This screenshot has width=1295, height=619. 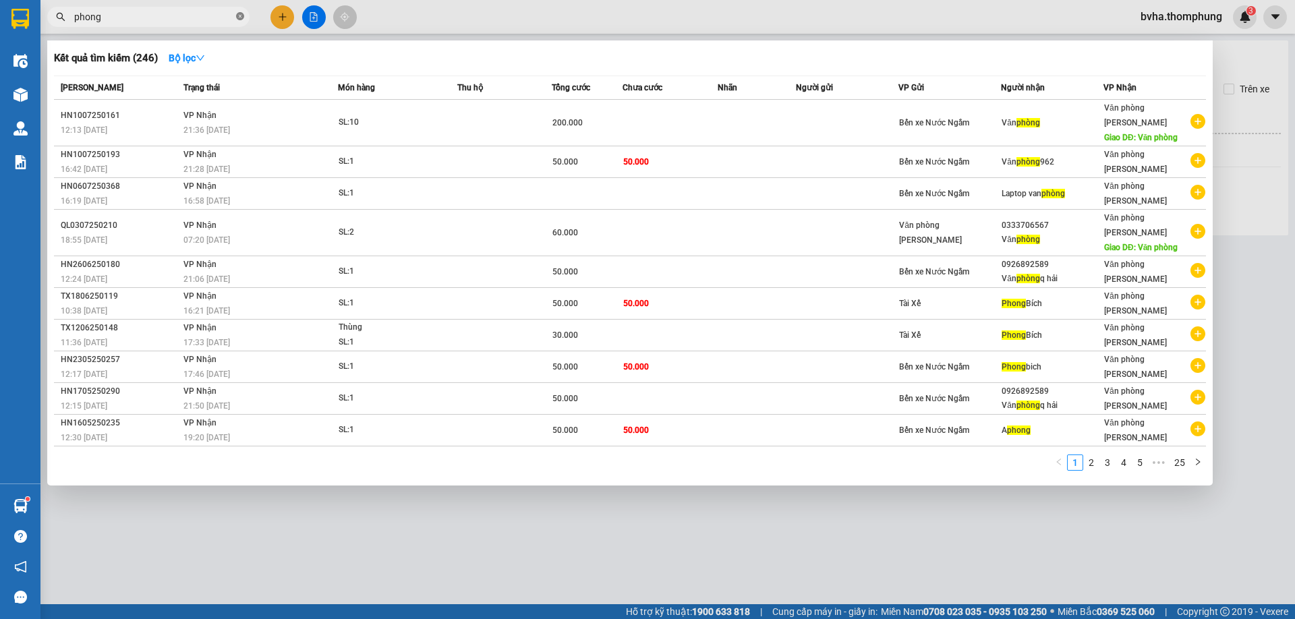 What do you see at coordinates (120, 264) in the screenshot?
I see `div: HN2606250180` at bounding box center [120, 264].